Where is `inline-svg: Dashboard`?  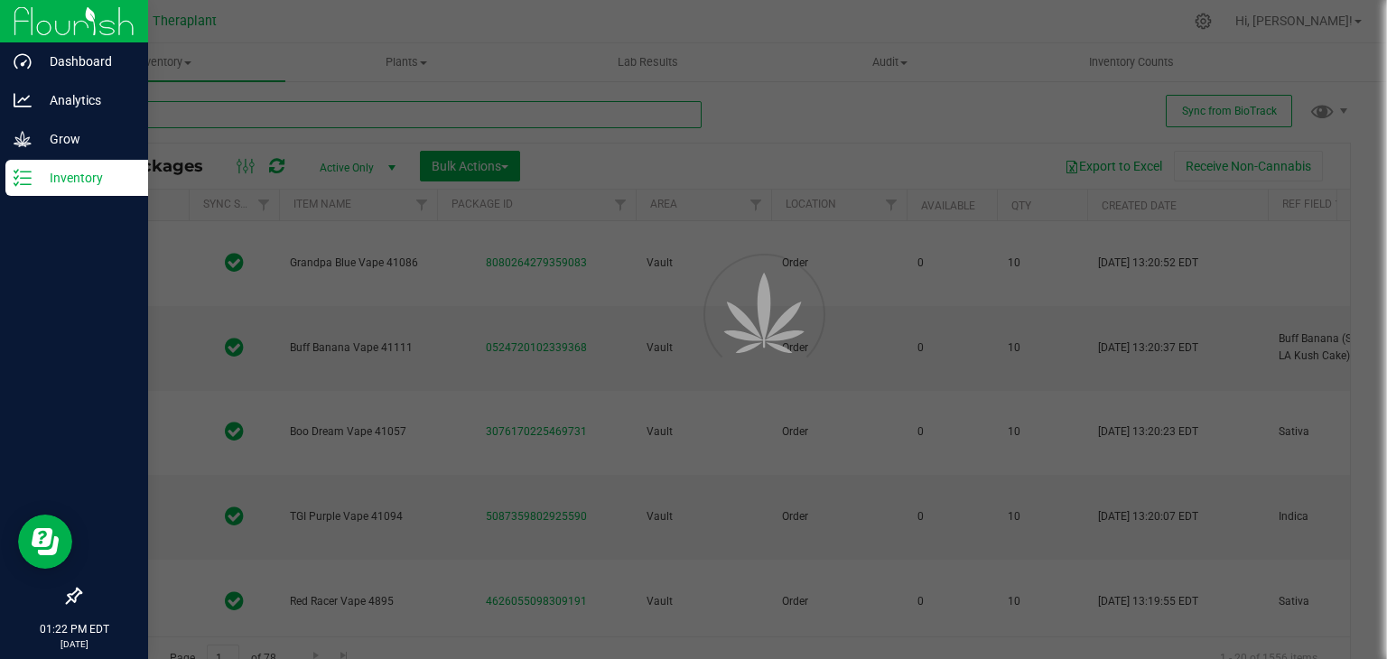
inline-svg: Dashboard is located at coordinates (23, 61).